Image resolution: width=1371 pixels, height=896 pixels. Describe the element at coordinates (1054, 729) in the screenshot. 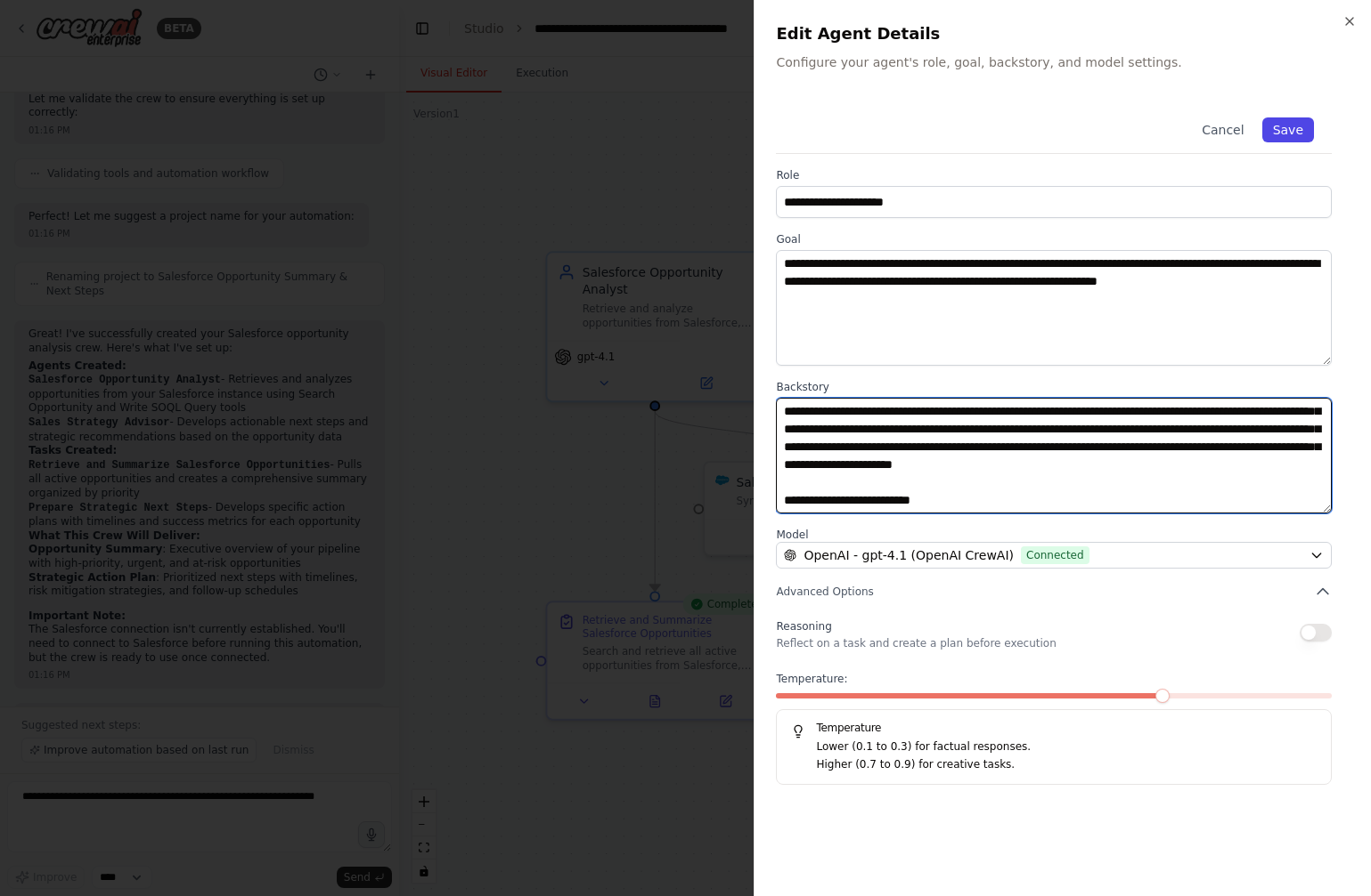

I see `h5: Temperature` at that location.